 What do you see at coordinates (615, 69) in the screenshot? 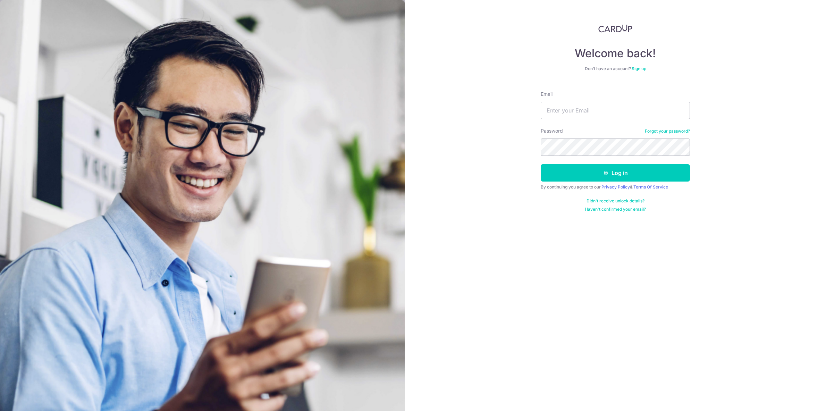
I see `div: Don’t have an account?` at bounding box center [615, 69].